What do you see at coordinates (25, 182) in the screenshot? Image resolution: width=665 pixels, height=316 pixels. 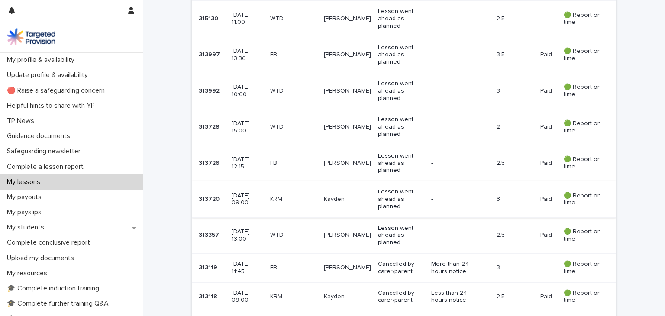 I see `p: My lessons` at bounding box center [25, 182].